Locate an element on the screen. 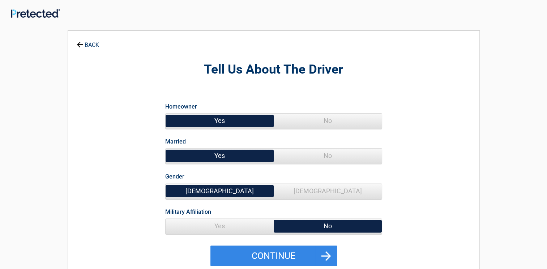 The width and height of the screenshot is (547, 269). label: Military Affiliation is located at coordinates (188, 212).